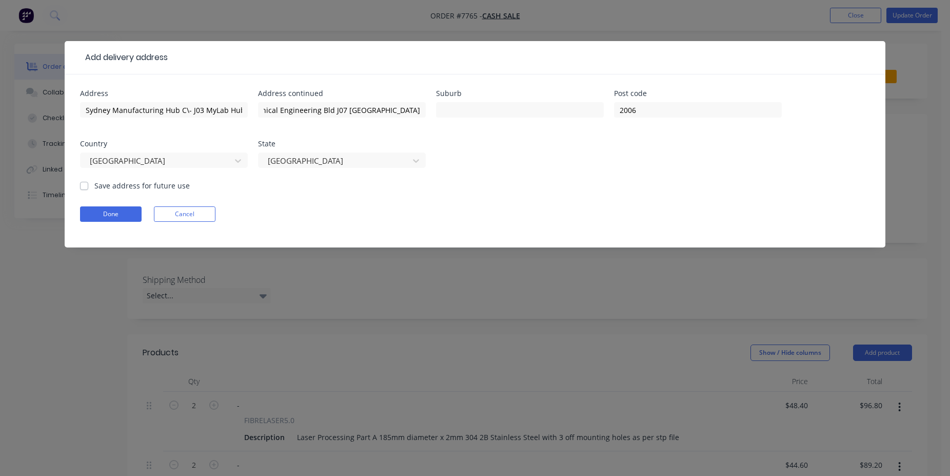 The image size is (950, 476). I want to click on div: Address, so click(164, 93).